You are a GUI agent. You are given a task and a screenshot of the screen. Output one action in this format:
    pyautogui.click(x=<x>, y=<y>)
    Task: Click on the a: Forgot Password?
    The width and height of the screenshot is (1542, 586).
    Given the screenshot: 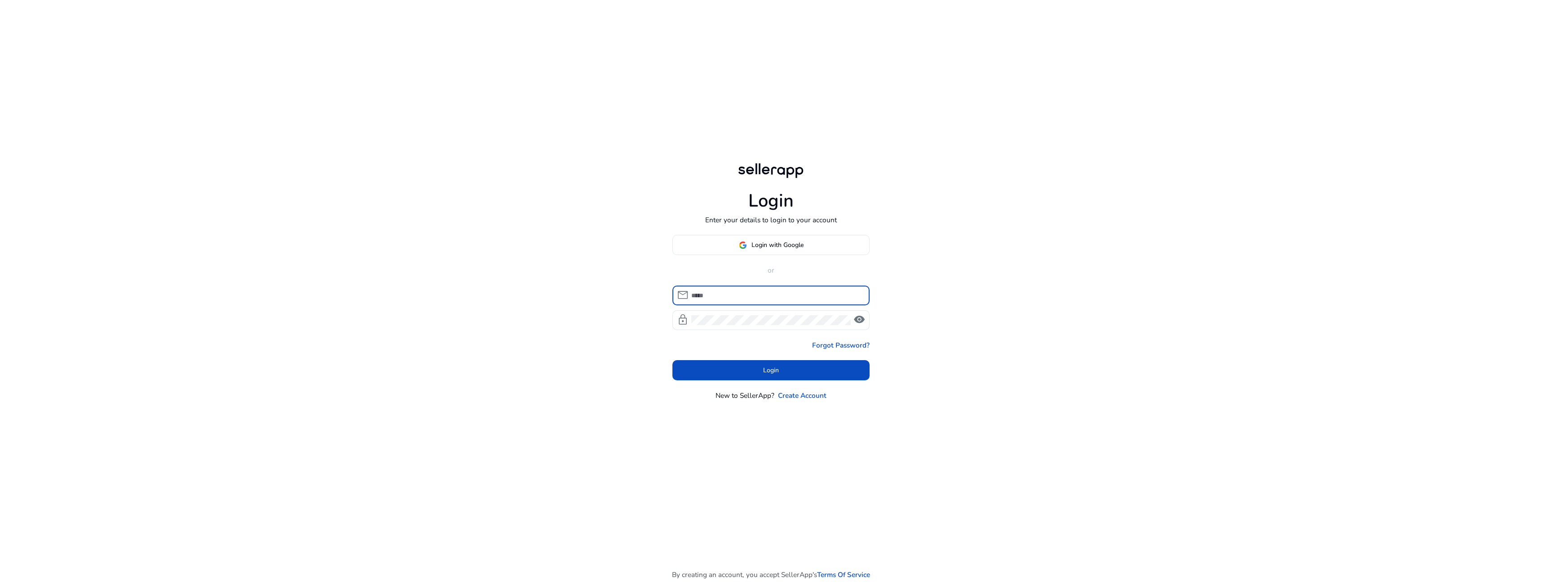 What is the action you would take?
    pyautogui.click(x=841, y=345)
    